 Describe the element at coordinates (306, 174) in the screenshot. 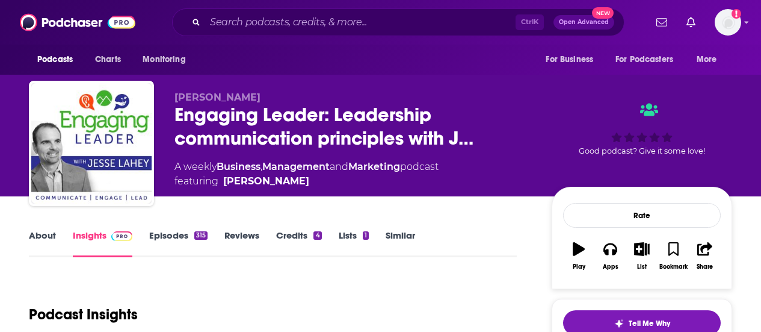

I see `div: A weekly podcast` at that location.